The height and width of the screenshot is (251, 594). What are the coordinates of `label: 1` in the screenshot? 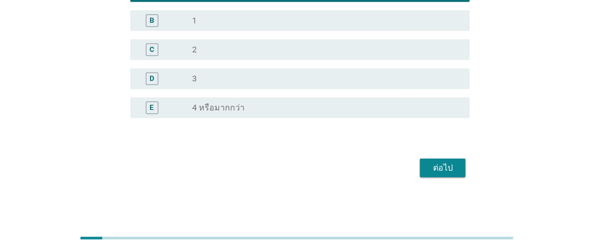 It's located at (194, 21).